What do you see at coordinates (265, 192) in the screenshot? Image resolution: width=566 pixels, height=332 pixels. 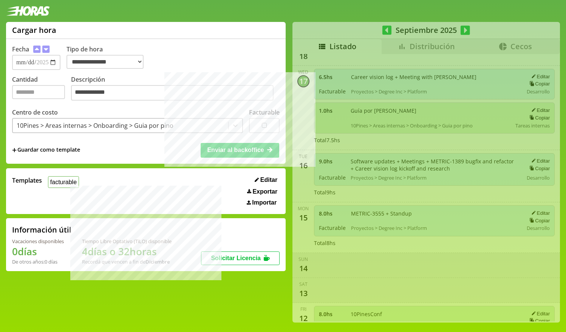 I see `span: Exportar` at bounding box center [265, 192].